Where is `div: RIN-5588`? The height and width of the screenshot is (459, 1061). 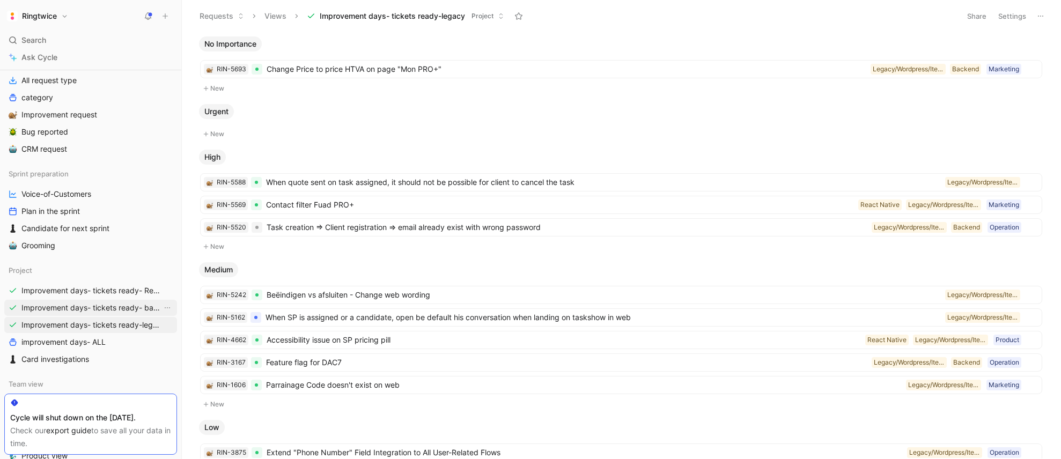 div: RIN-5588 is located at coordinates (231, 182).